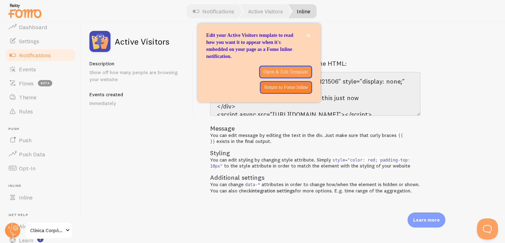  What do you see at coordinates (273, 190) in the screenshot?
I see `a: integration settings` at bounding box center [273, 190].